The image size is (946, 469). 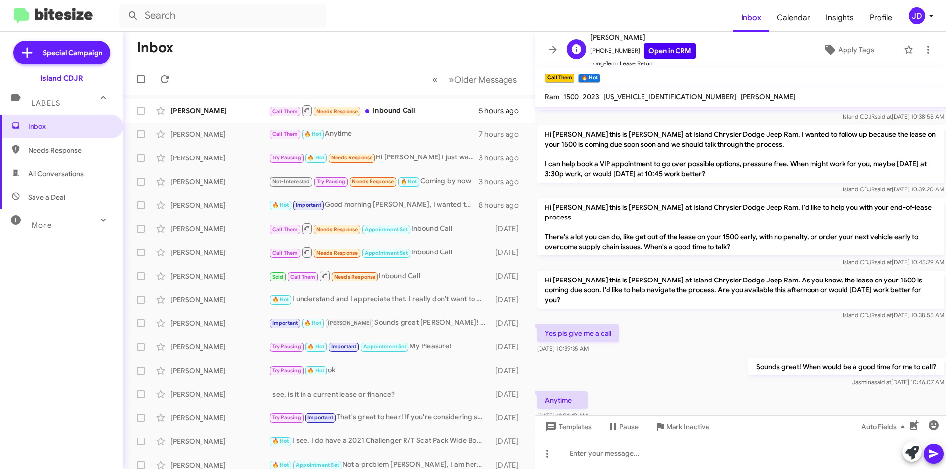 I want to click on small: Call Them, so click(x=560, y=78).